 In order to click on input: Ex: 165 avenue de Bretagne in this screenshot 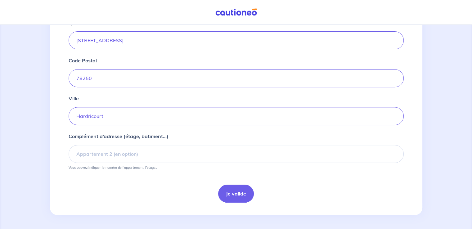, I will do `click(236, 40)`.